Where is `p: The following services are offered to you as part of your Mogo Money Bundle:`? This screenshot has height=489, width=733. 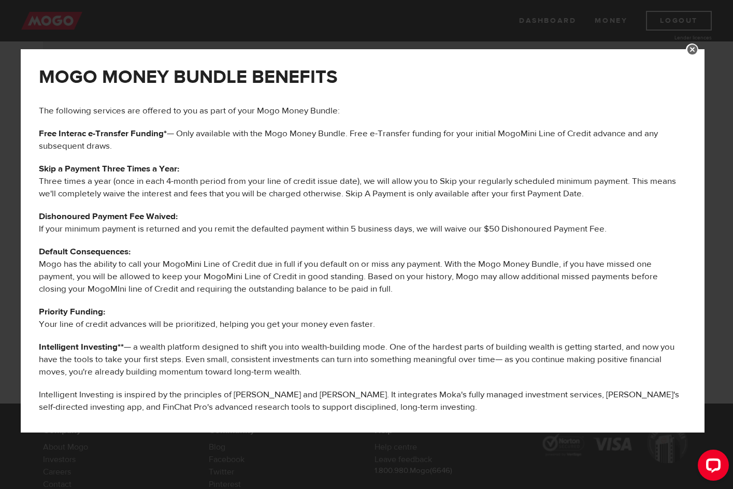 p: The following services are offered to you as part of your Mogo Money Bundle: is located at coordinates (363, 111).